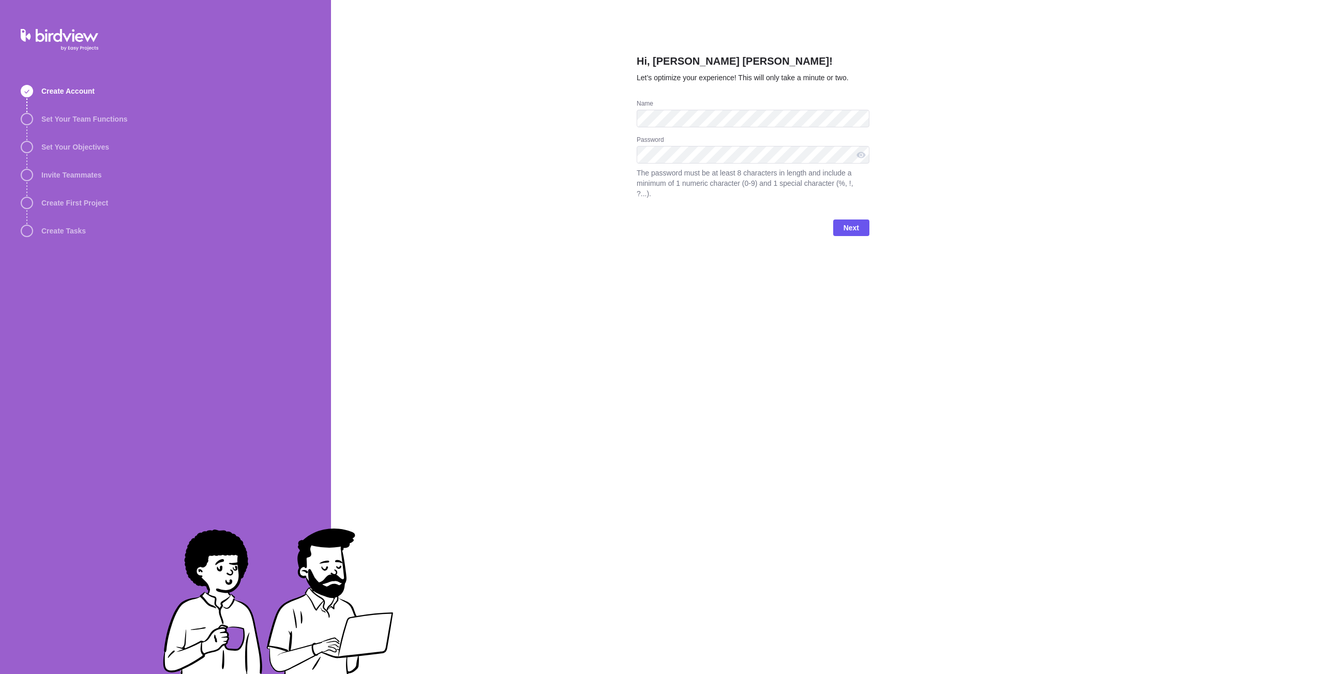  I want to click on span: Create First Project, so click(75, 203).